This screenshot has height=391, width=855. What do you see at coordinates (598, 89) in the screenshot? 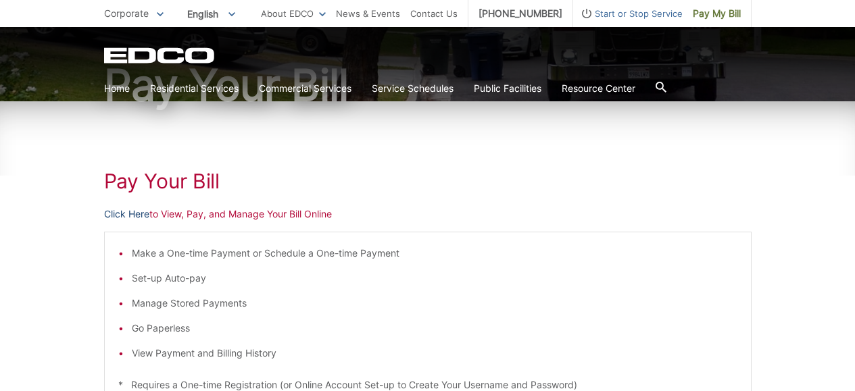
I see `a: Resource Center` at bounding box center [598, 89].